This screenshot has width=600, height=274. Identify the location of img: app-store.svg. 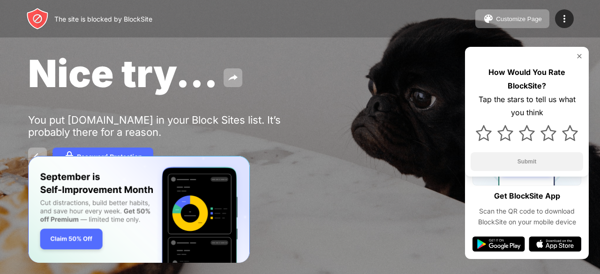
(555, 244).